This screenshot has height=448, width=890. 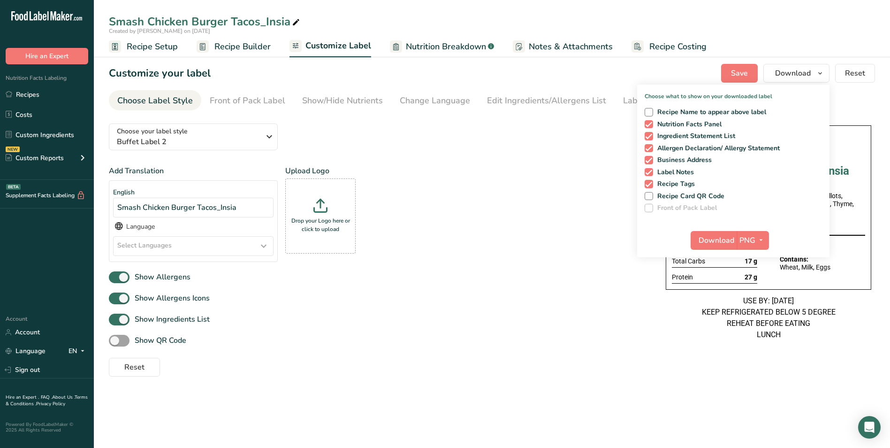 What do you see at coordinates (751, 261) in the screenshot?
I see `span: 17 g` at bounding box center [751, 261].